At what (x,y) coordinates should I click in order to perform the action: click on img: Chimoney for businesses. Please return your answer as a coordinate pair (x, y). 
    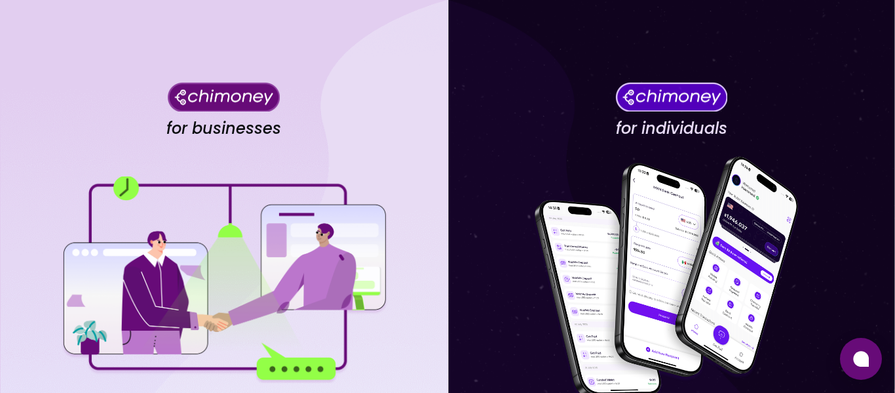
    Looking at the image, I should click on (223, 96).